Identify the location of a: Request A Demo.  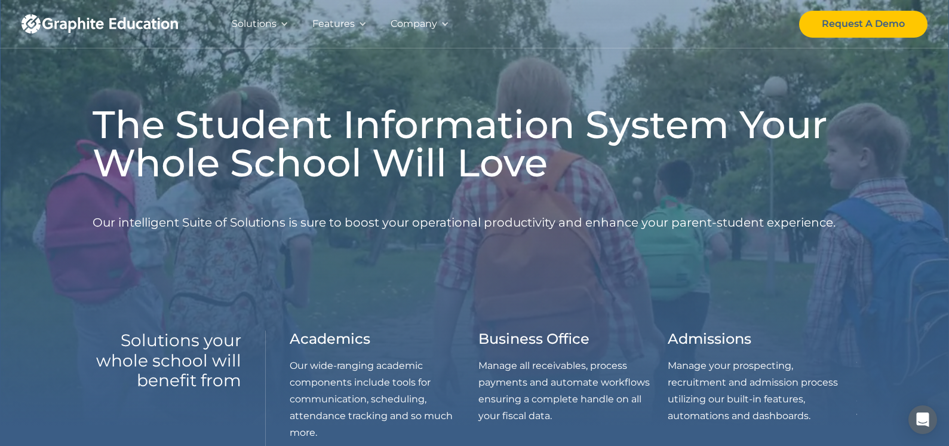
(863, 24).